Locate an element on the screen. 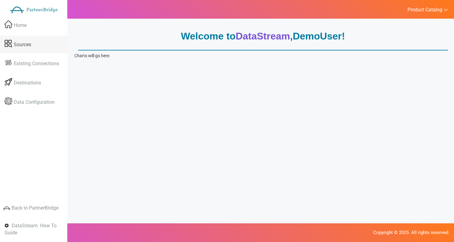 The height and width of the screenshot is (242, 454). span: Data Configuration is located at coordinates (34, 102).